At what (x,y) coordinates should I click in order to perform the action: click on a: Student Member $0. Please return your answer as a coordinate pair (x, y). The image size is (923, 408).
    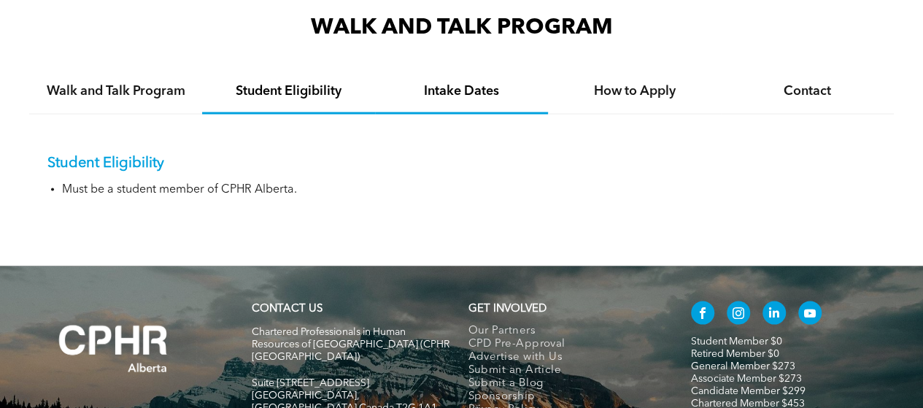
    Looking at the image, I should click on (736, 341).